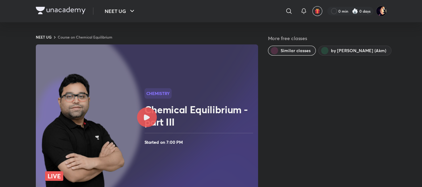 The height and width of the screenshot is (187, 422). What do you see at coordinates (120, 11) in the screenshot?
I see `button: NEET UG` at bounding box center [120, 11].